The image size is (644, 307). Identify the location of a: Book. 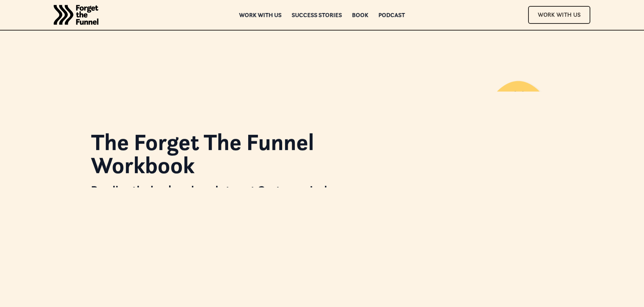
(360, 15).